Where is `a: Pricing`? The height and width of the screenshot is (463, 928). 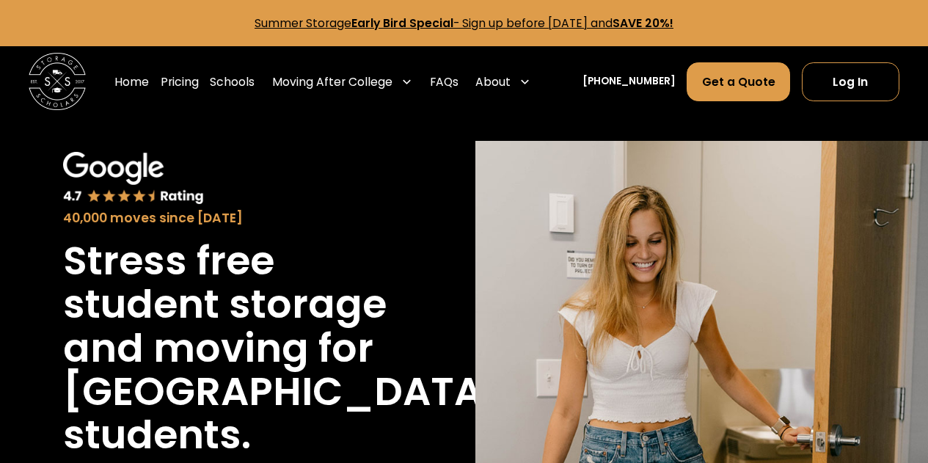 a: Pricing is located at coordinates (180, 81).